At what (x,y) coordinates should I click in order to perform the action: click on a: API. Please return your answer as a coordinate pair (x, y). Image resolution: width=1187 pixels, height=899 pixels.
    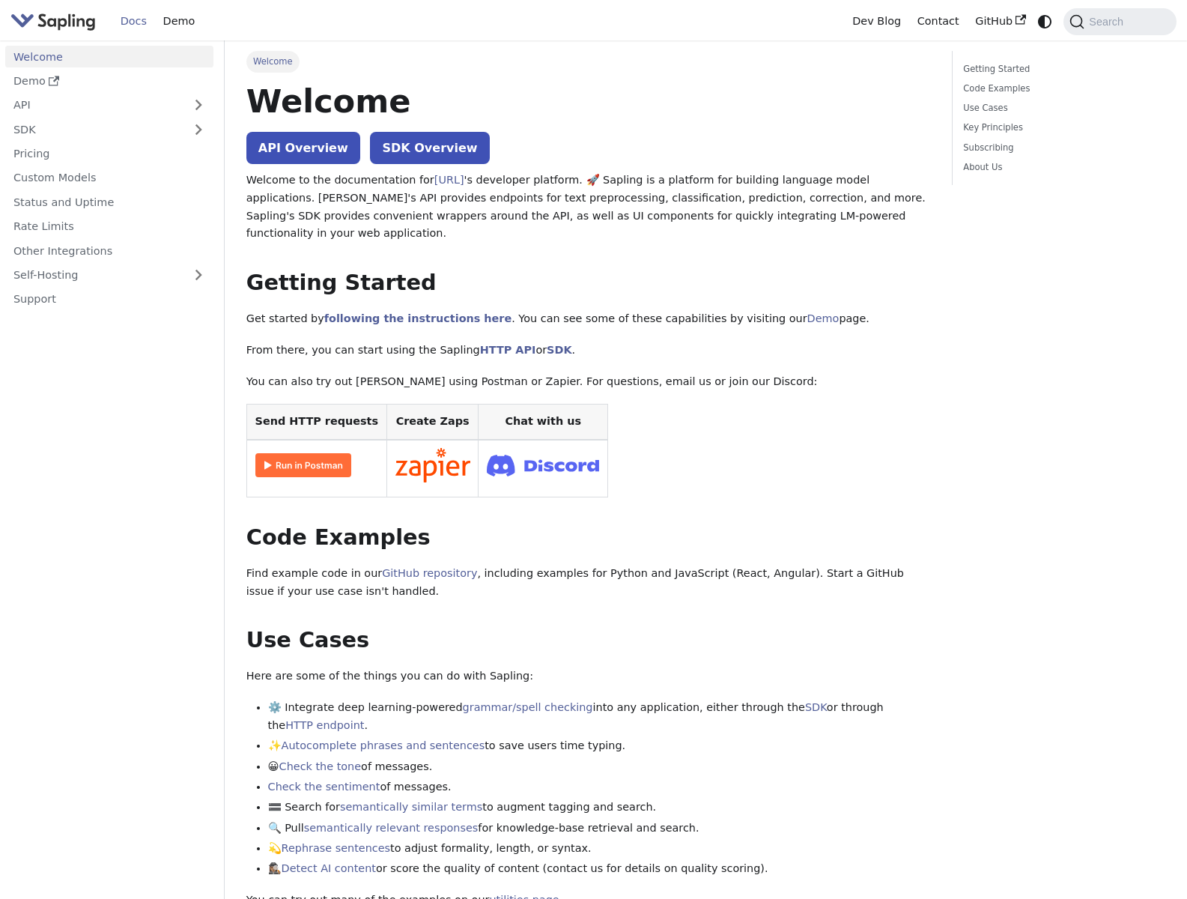
    Looking at the image, I should click on (94, 105).